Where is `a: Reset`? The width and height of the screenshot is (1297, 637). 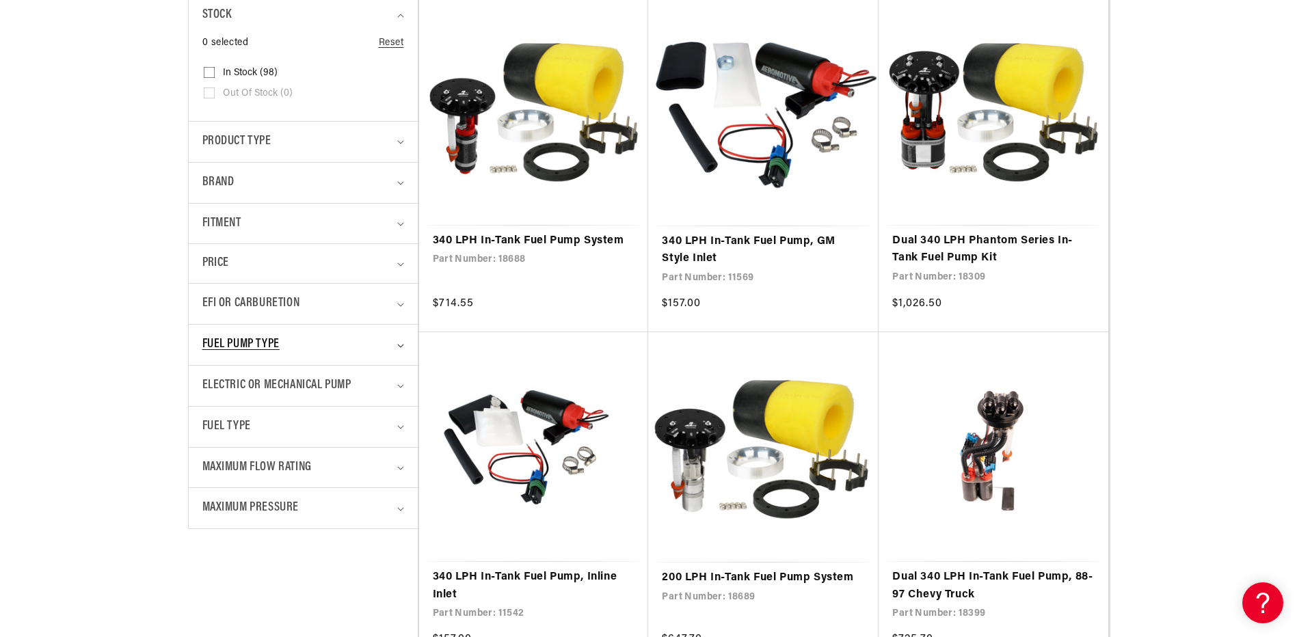 a: Reset is located at coordinates (391, 43).